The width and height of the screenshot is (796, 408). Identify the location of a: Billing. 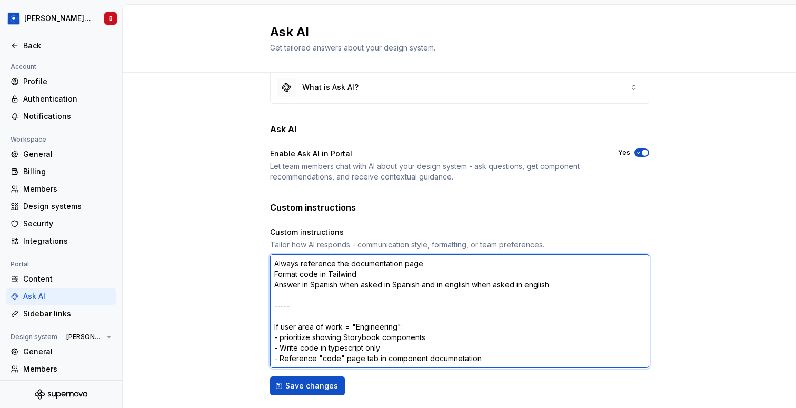
(61, 172).